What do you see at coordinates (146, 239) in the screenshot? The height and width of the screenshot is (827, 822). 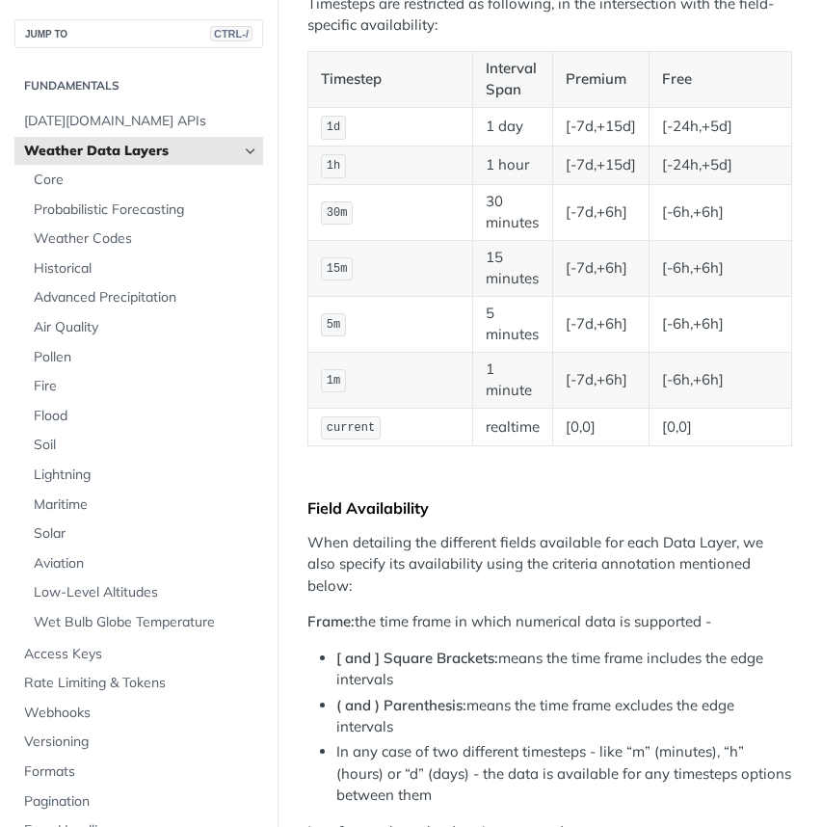 I see `span: Weather Codes` at bounding box center [146, 239].